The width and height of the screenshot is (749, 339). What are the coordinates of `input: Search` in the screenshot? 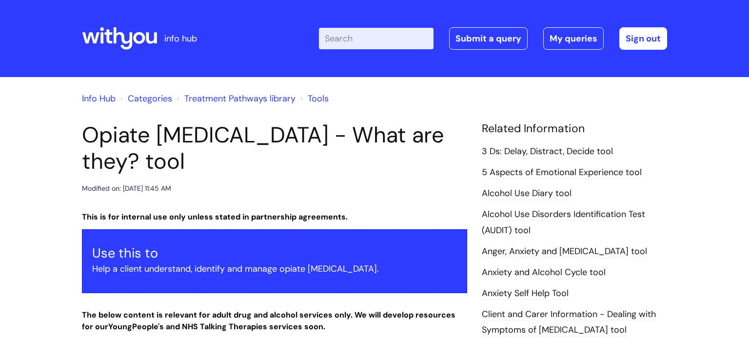 It's located at (376, 39).